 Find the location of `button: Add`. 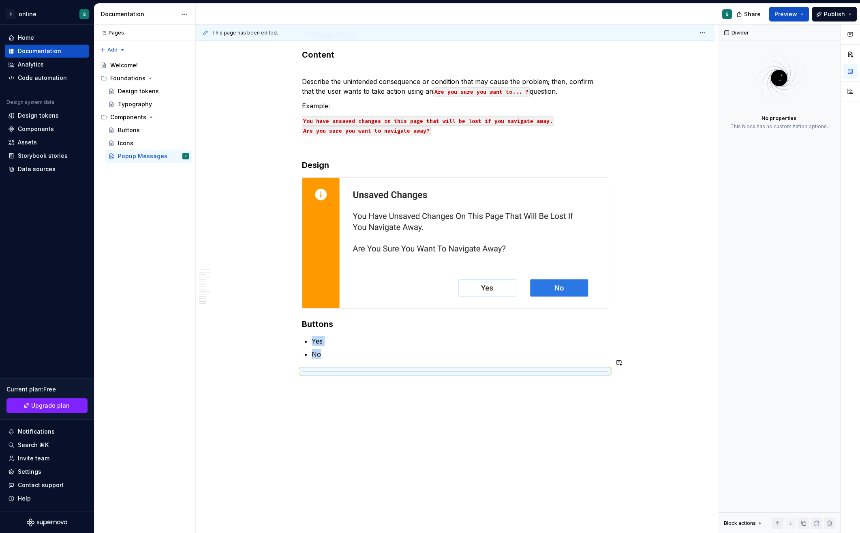

button: Add is located at coordinates (112, 50).